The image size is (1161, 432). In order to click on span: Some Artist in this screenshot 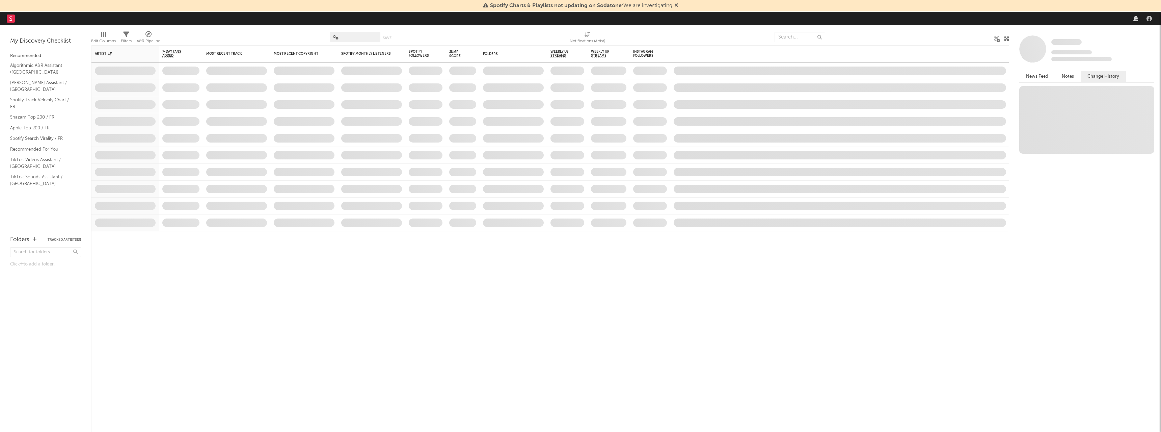, I will do `click(1066, 42)`.